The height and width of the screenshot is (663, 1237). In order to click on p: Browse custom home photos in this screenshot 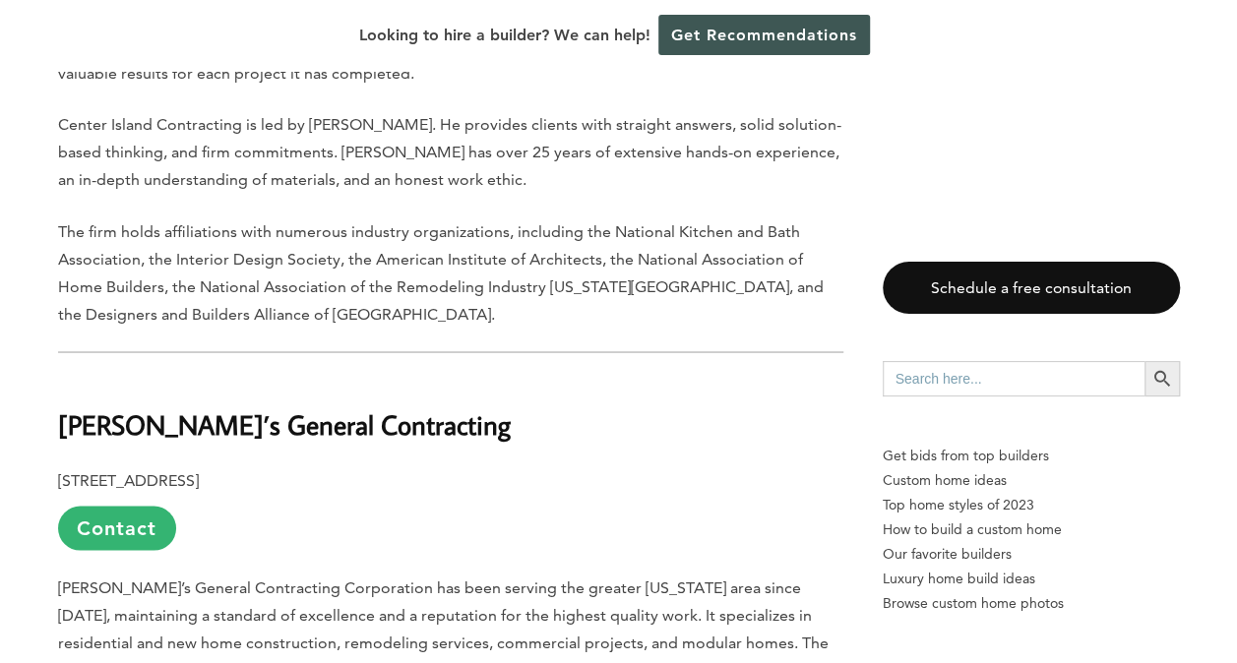, I will do `click(1031, 603)`.